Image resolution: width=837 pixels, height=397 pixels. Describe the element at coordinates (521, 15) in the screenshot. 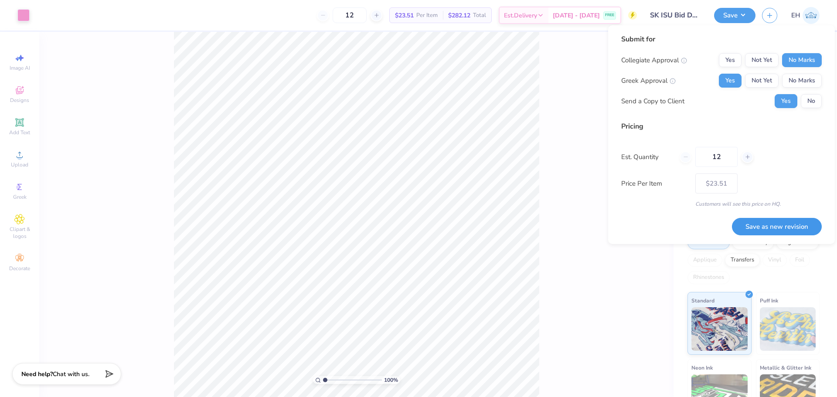

I see `span: Est. Delivery` at that location.